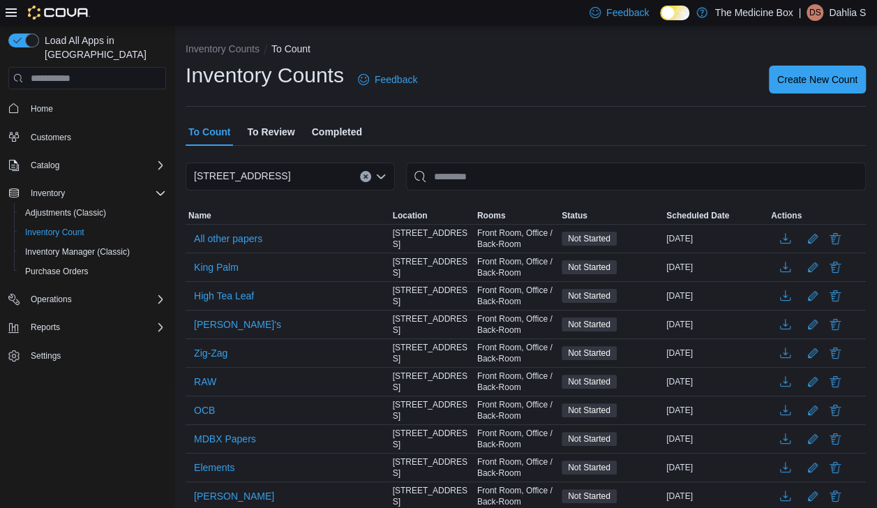  Describe the element at coordinates (525, 50) in the screenshot. I see `nav: An example of EuiBreadcrumbs` at that location.